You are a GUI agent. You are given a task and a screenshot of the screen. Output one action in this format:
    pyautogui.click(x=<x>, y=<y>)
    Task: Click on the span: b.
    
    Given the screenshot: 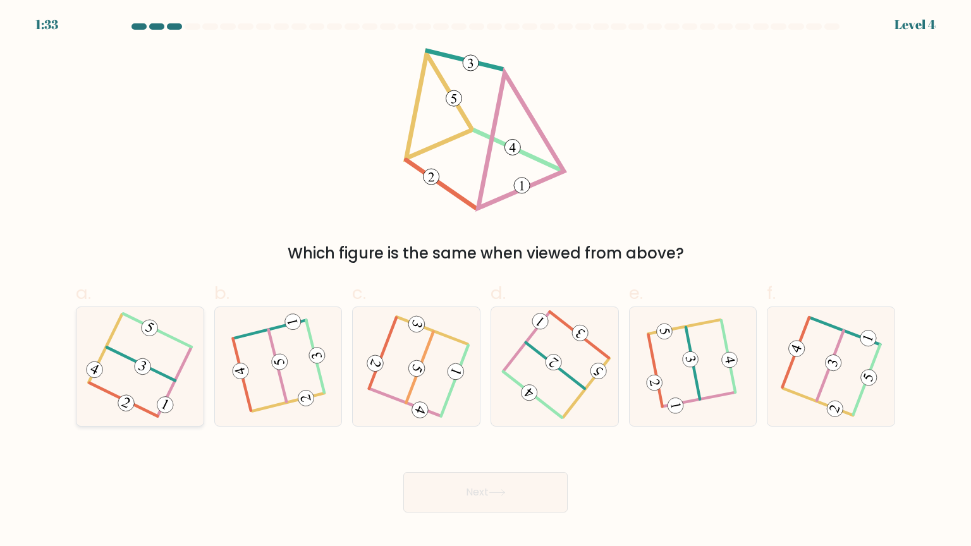 What is the action you would take?
    pyautogui.click(x=222, y=293)
    